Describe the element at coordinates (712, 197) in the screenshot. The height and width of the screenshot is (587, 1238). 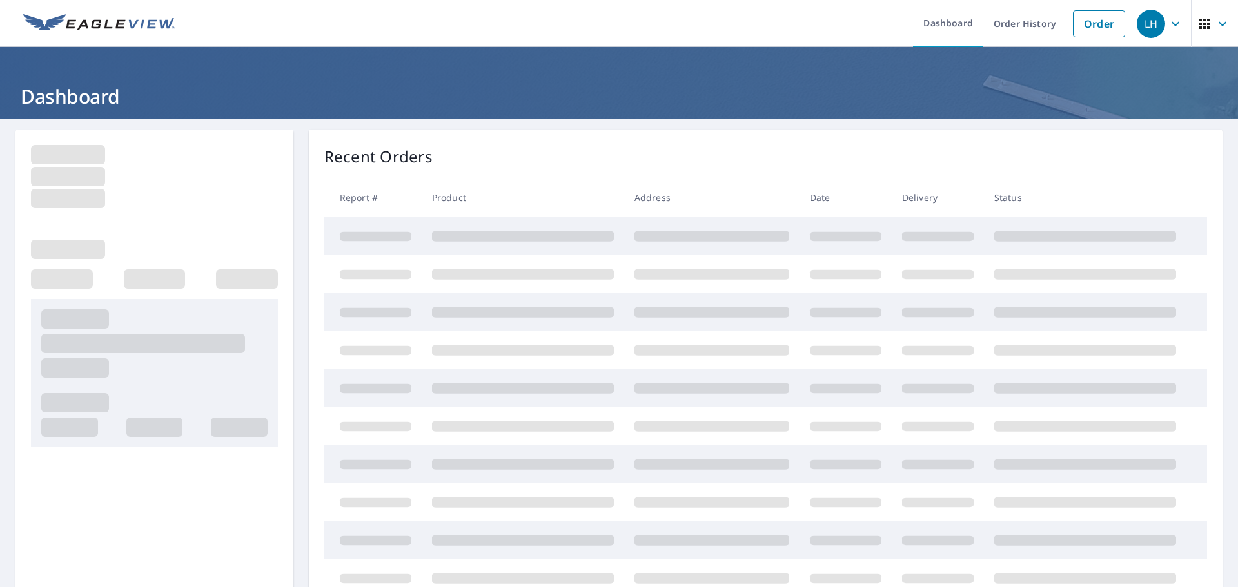
I see `th: Address` at that location.